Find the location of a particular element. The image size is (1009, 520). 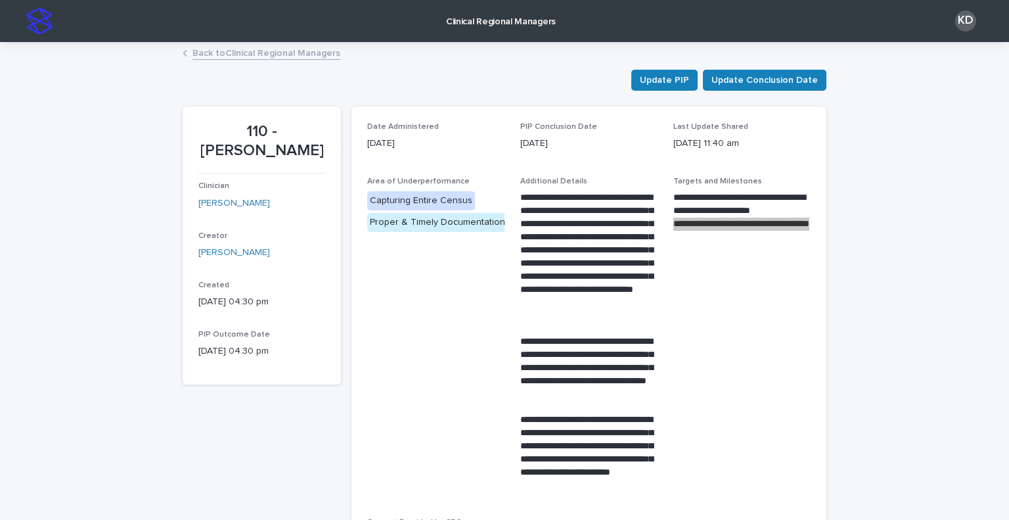

span: Targets and Milestones is located at coordinates (718, 181).